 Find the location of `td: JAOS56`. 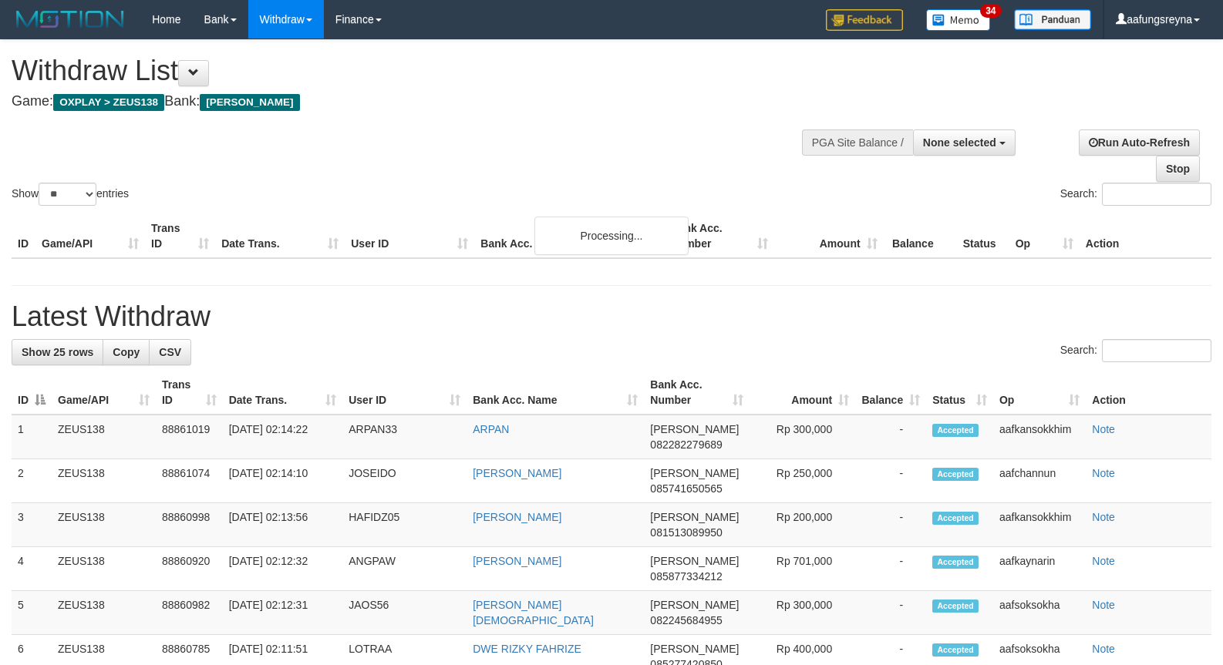

td: JAOS56 is located at coordinates (404, 613).